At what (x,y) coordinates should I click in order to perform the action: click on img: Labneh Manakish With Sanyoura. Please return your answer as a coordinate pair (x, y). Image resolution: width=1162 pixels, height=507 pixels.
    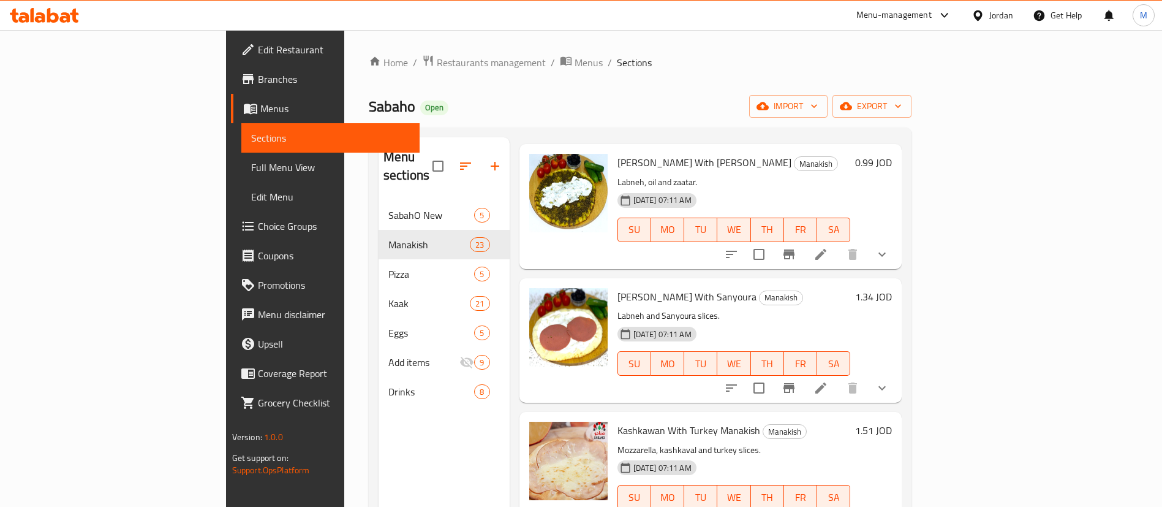
    Looking at the image, I should click on (569, 327).